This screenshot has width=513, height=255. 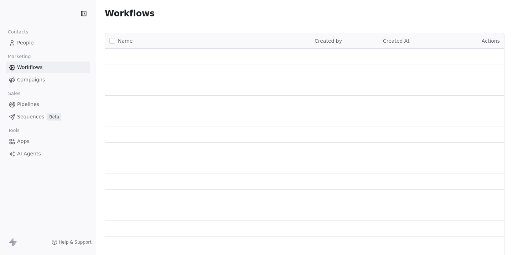 What do you see at coordinates (14, 131) in the screenshot?
I see `span: Tools` at bounding box center [14, 131].